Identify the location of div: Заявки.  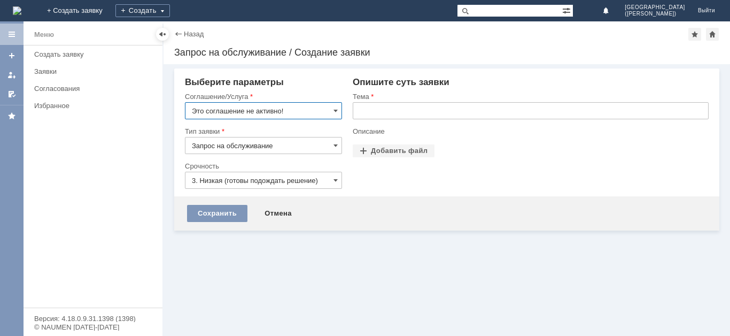
(95, 71).